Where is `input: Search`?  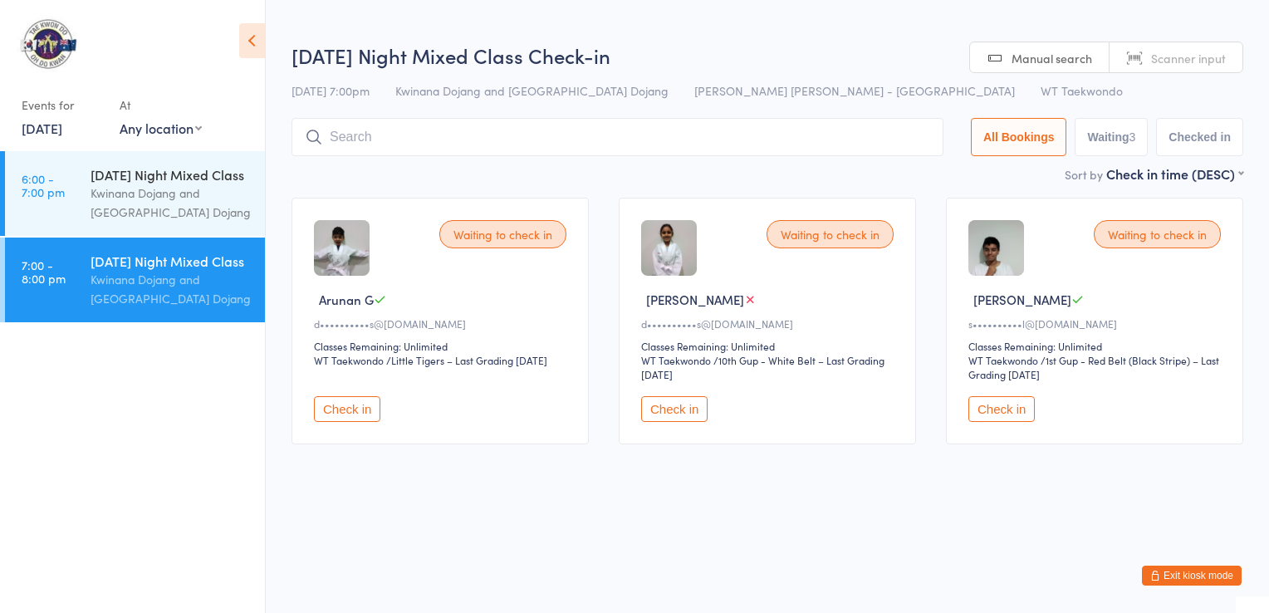
input: Search is located at coordinates (617, 137).